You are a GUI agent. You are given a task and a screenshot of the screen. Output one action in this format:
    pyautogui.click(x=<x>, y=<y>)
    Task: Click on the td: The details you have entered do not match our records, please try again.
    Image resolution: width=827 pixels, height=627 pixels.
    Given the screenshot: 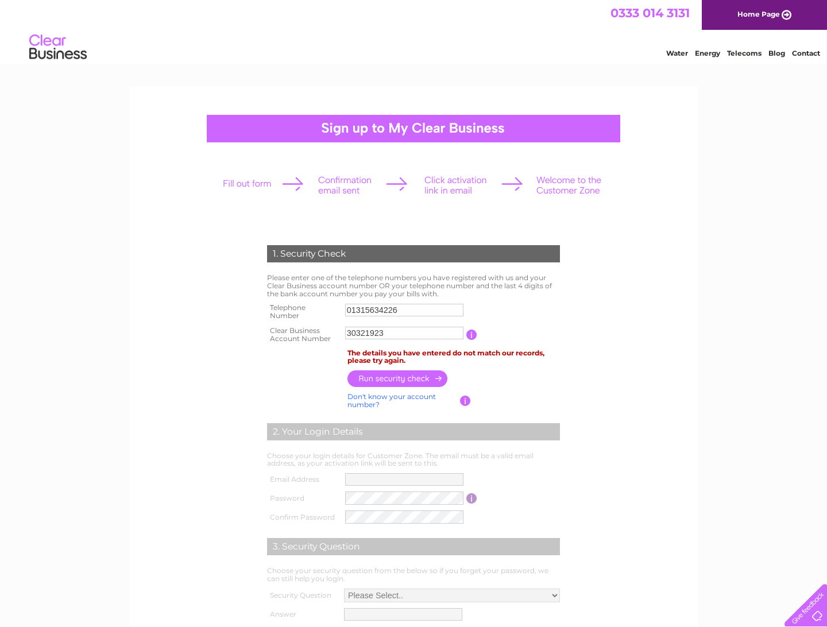 What is the action you would take?
    pyautogui.click(x=454, y=357)
    